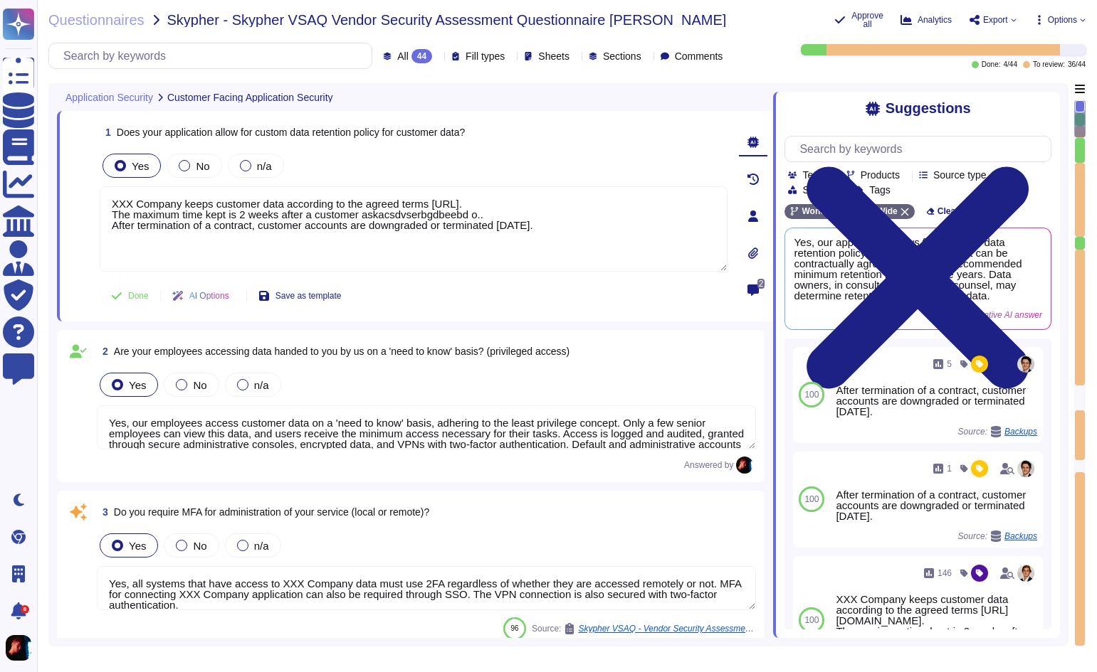 This screenshot has height=672, width=1097. I want to click on span: AI Options, so click(209, 296).